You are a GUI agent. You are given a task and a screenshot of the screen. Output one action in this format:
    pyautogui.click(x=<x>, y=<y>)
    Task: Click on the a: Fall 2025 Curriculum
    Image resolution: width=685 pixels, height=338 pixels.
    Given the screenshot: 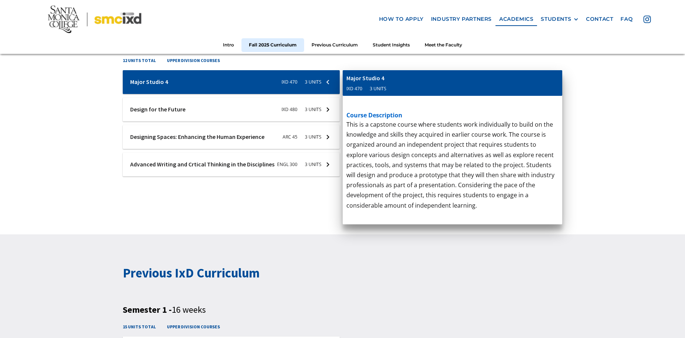 What is the action you would take?
    pyautogui.click(x=273, y=45)
    